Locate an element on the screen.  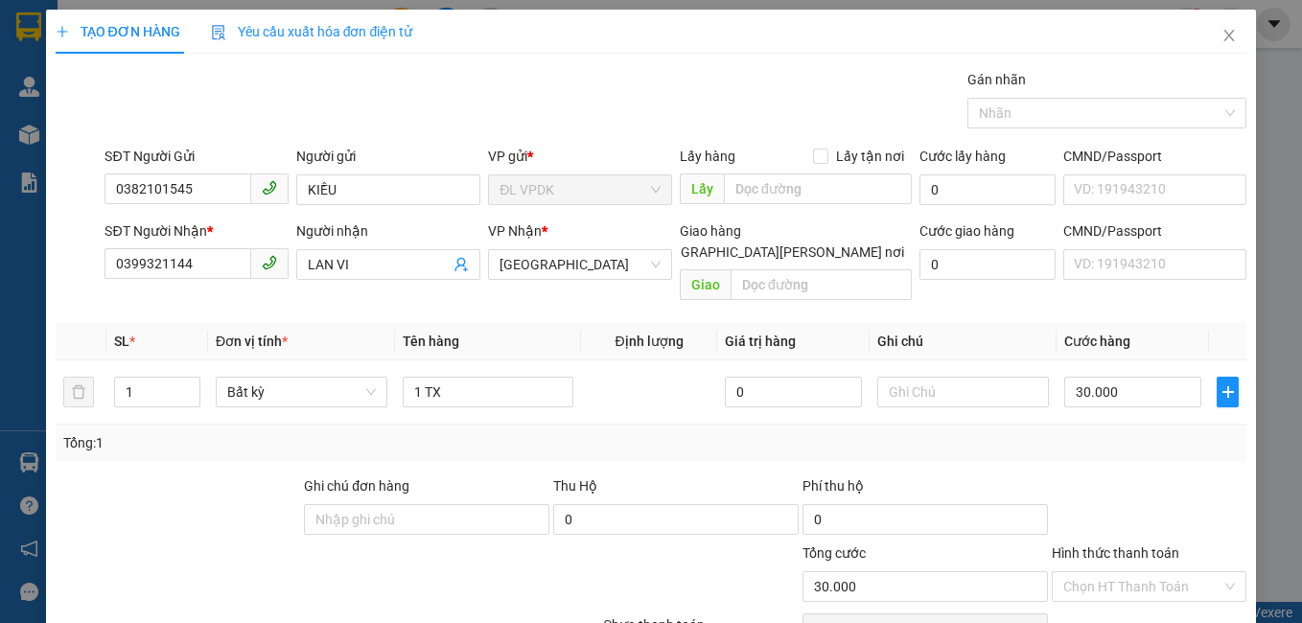
input: VD: Bàn, Ghế is located at coordinates (488, 392).